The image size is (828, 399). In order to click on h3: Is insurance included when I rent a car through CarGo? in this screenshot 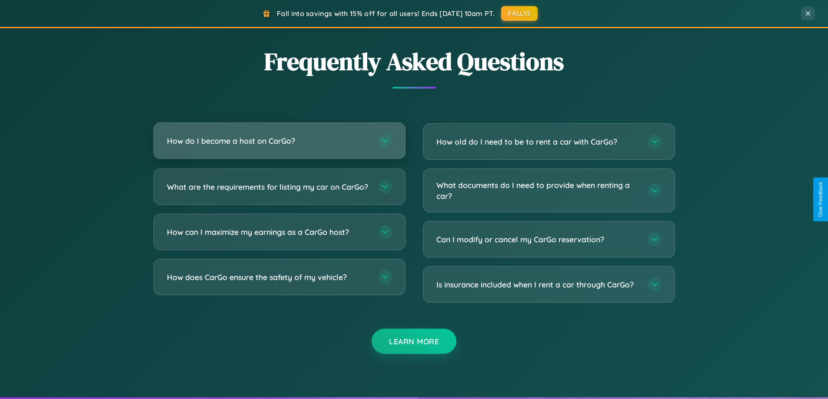, I will do `click(538, 285)`.